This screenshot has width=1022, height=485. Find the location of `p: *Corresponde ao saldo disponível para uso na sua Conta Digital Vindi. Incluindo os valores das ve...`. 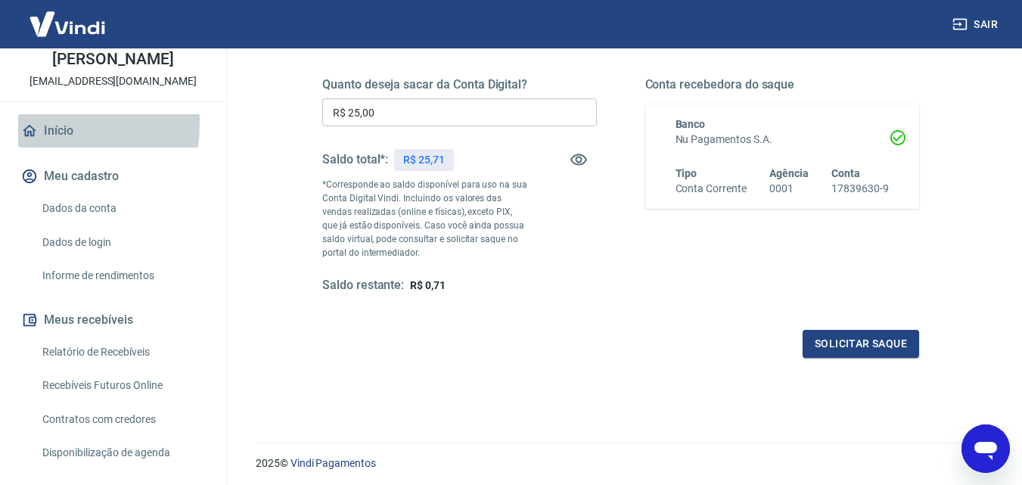

p: *Corresponde ao saldo disponível para uso na sua Conta Digital Vindi. Incluindo os valores das ve... is located at coordinates (425, 219).